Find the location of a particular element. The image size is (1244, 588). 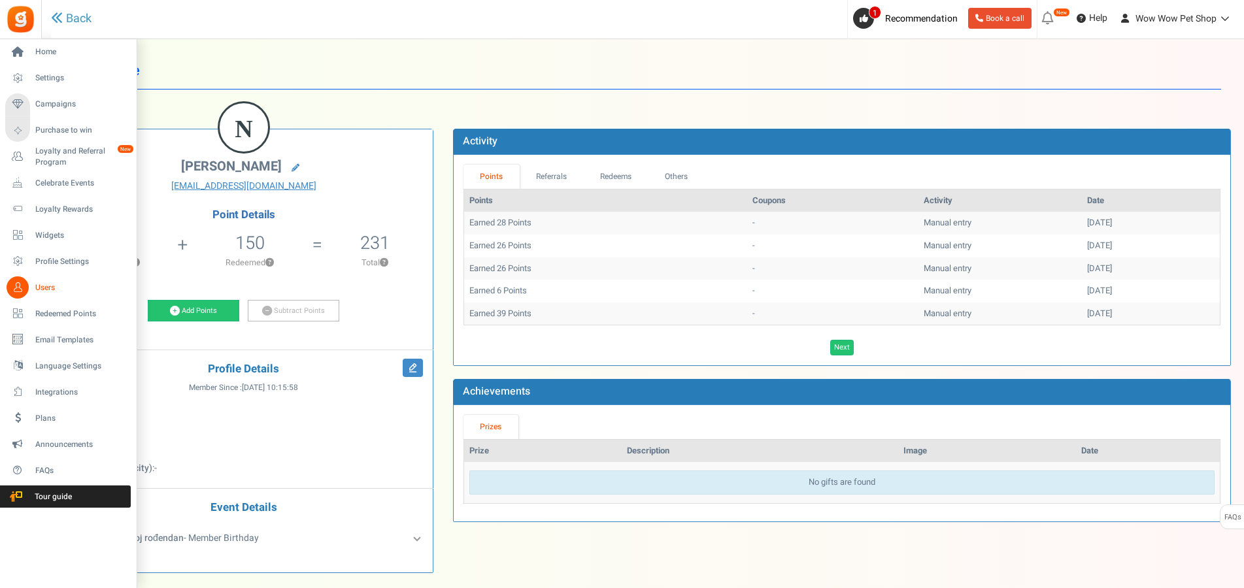

a: Language Settings is located at coordinates (68, 366).